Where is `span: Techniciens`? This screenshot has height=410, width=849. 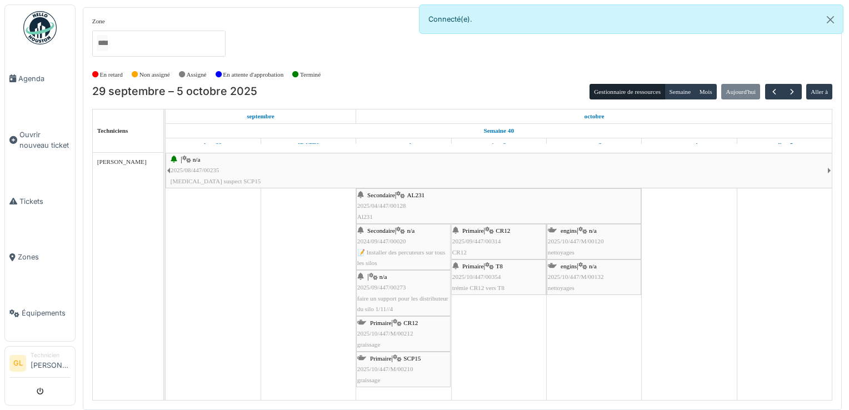 span: Techniciens is located at coordinates (113, 131).